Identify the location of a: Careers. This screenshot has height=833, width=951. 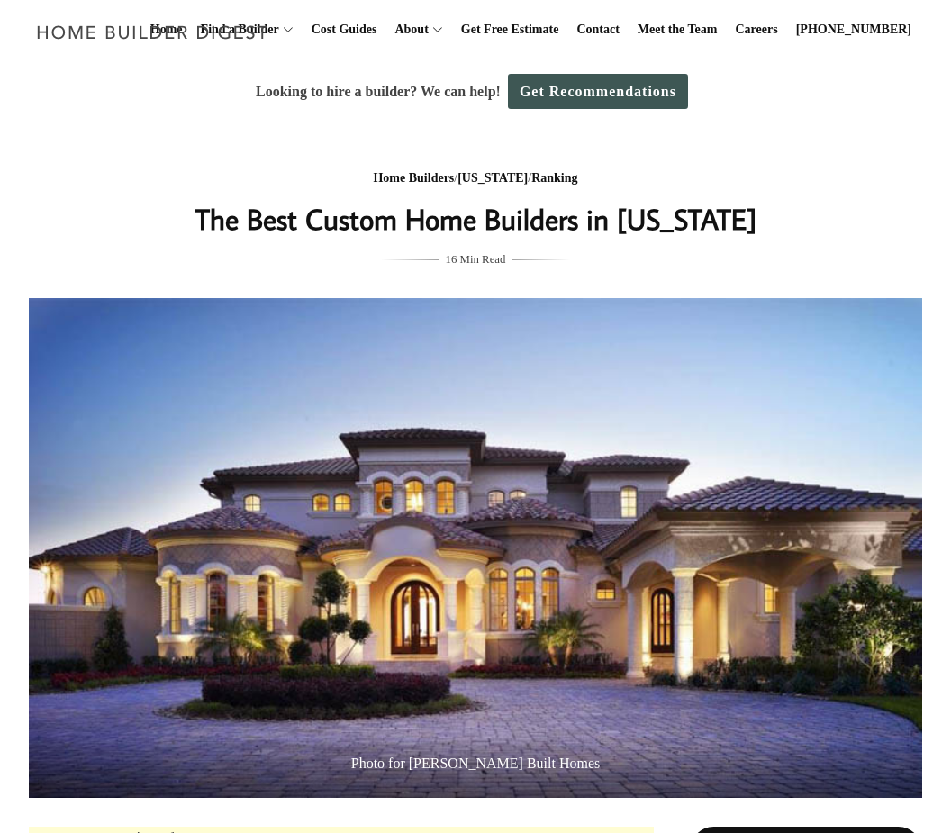
(757, 30).